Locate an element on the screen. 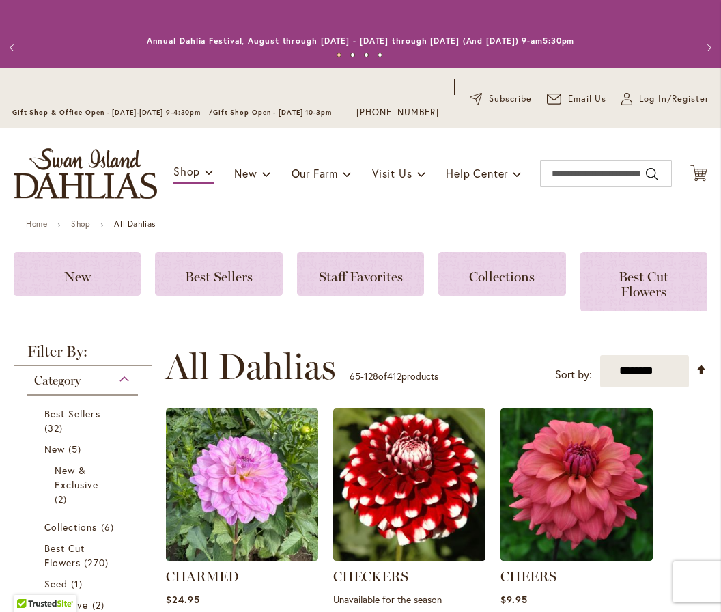 The height and width of the screenshot is (612, 721). button: 1 of 4 is located at coordinates (339, 55).